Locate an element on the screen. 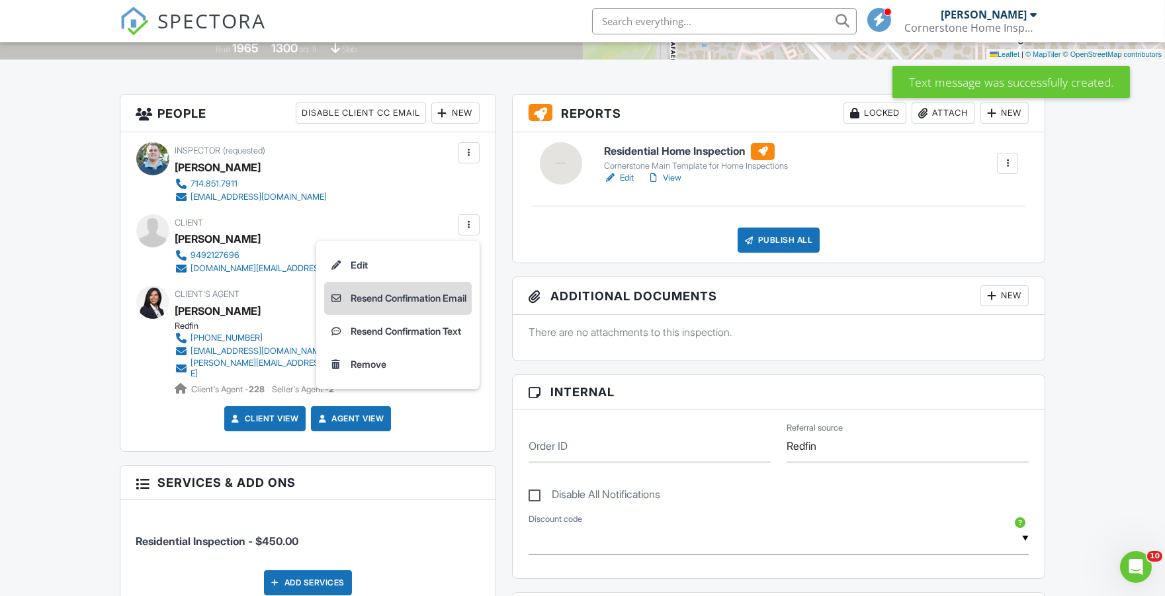 The image size is (1165, 596). a: Resend Confirmation Text is located at coordinates (398, 332).